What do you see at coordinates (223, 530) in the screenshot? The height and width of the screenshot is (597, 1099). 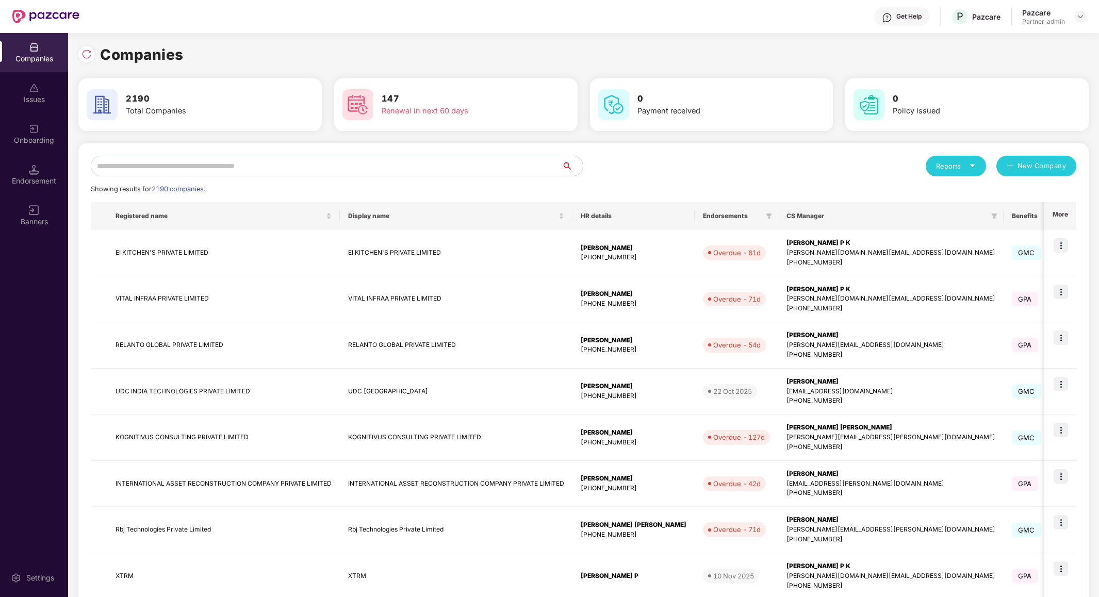 I see `td: Rbj Technologies Private Limited` at bounding box center [223, 530].